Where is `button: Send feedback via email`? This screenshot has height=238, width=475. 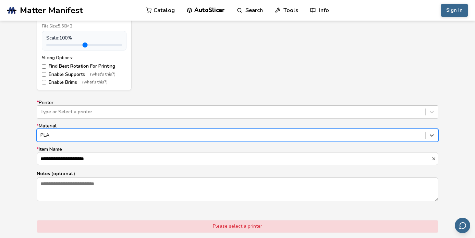 button: Send feedback via email is located at coordinates (463, 225).